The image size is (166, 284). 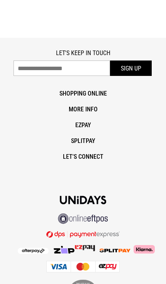 I want to click on img: online eftpos, so click(x=83, y=218).